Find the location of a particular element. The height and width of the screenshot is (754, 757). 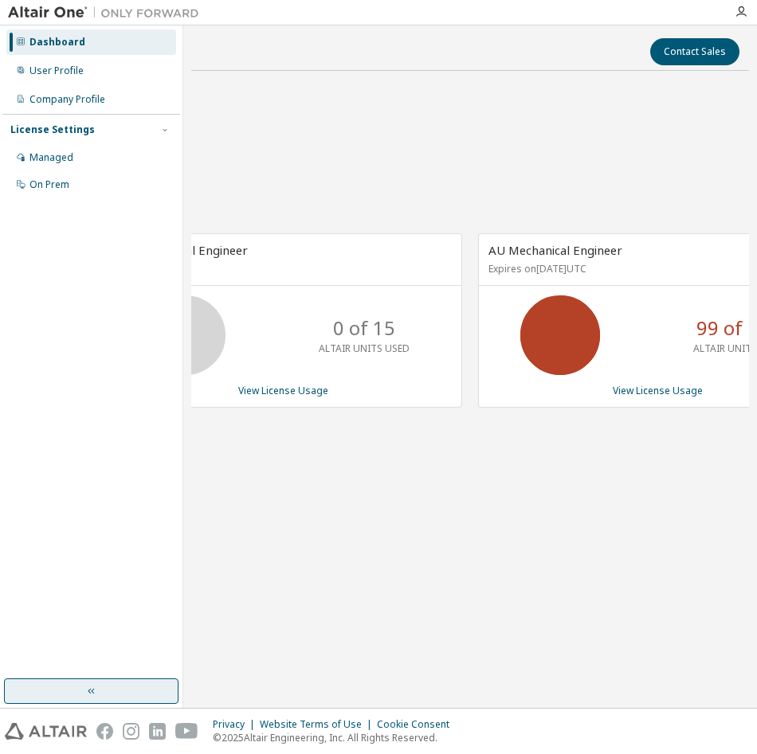

div: Cookie Consent is located at coordinates (417, 725).